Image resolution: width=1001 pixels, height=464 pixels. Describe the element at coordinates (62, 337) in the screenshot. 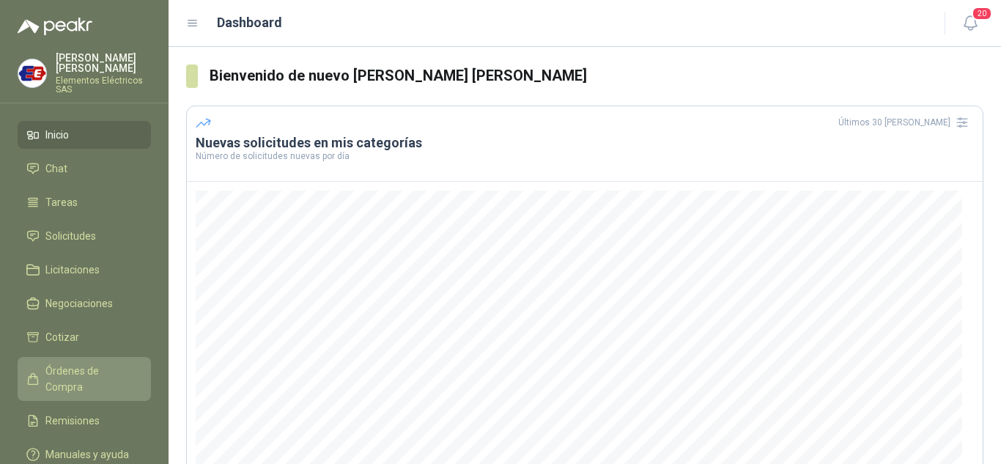

I see `span: Cotizar` at that location.